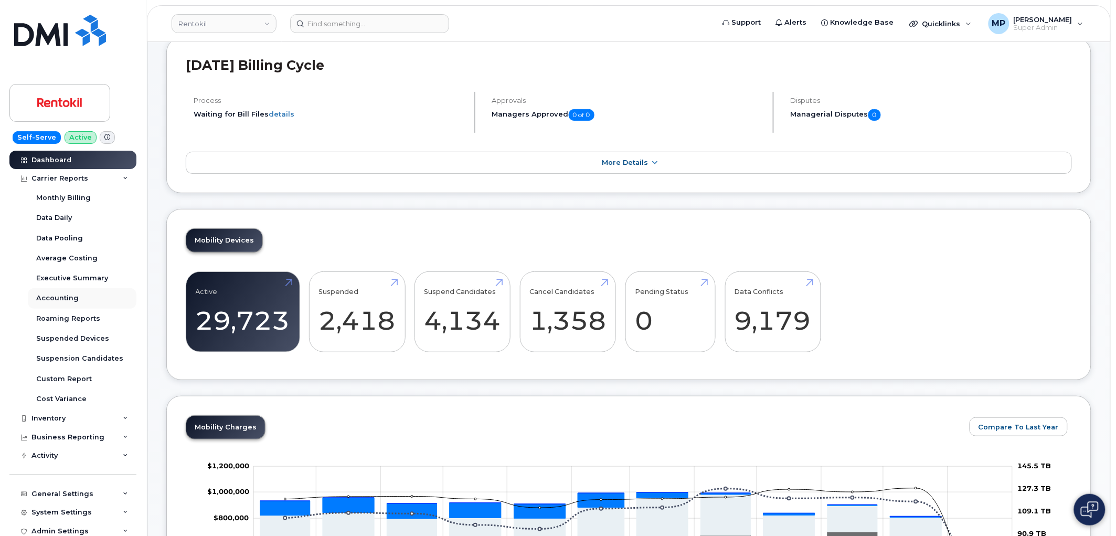  Describe the element at coordinates (1034, 510) in the screenshot. I see `tspan: 109.1 TB` at that location.